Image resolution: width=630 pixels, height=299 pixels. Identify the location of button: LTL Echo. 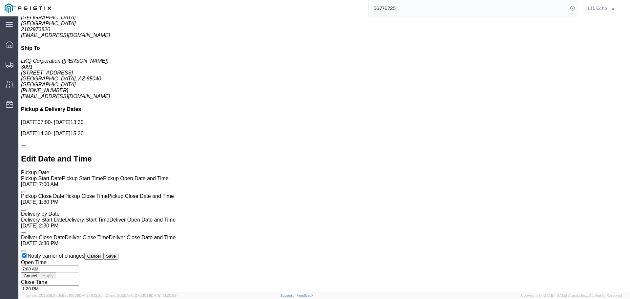
(604, 8).